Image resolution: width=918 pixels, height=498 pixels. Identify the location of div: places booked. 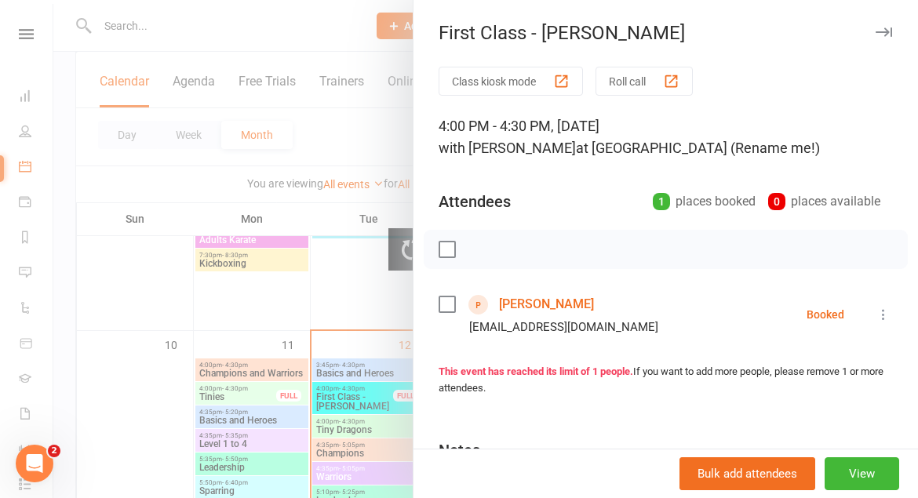
(704, 202).